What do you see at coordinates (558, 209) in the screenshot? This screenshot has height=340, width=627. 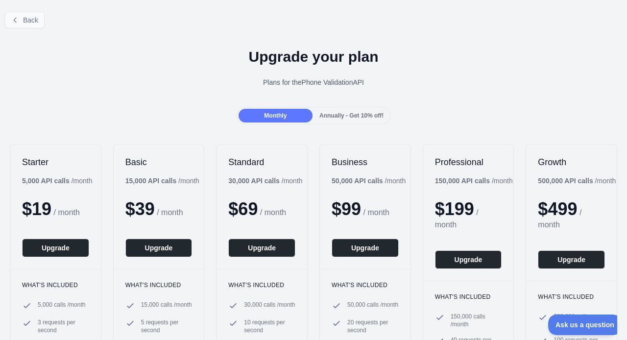 I see `span: $ 499` at bounding box center [558, 209].